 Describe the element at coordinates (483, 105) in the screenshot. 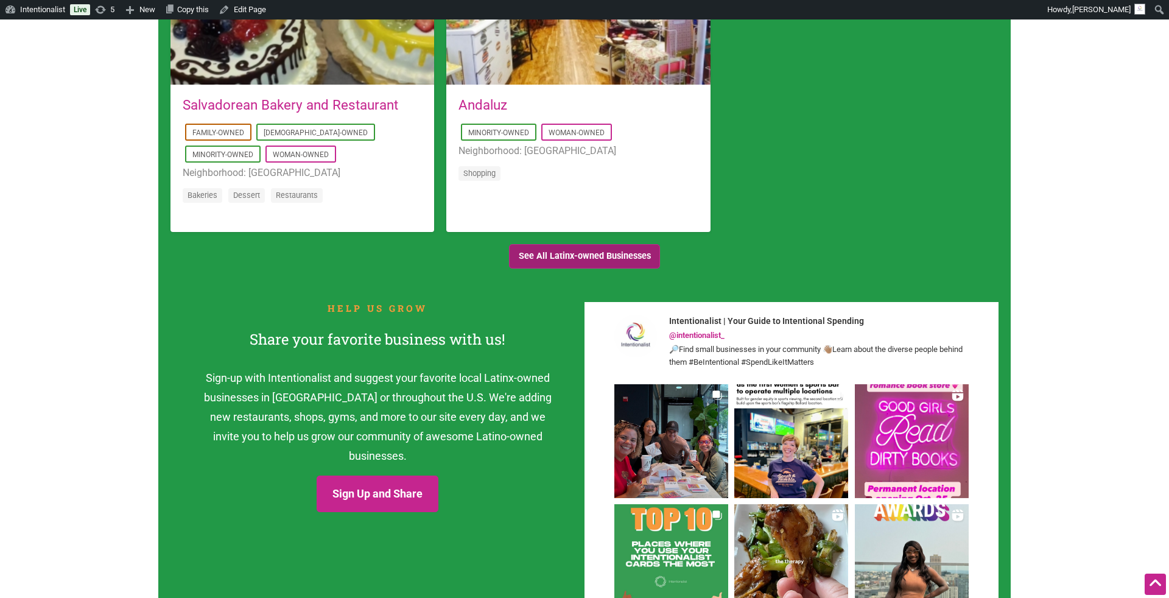

I see `a: Andaluz` at that location.